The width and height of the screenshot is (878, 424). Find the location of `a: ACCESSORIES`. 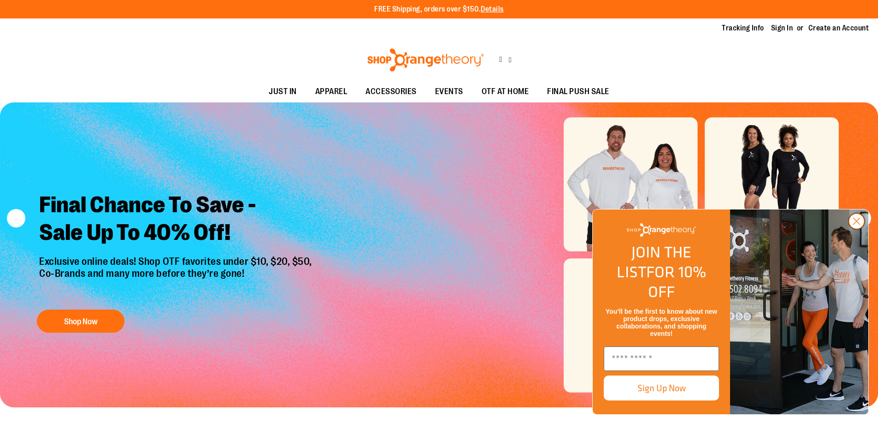

a: ACCESSORIES is located at coordinates (391, 92).